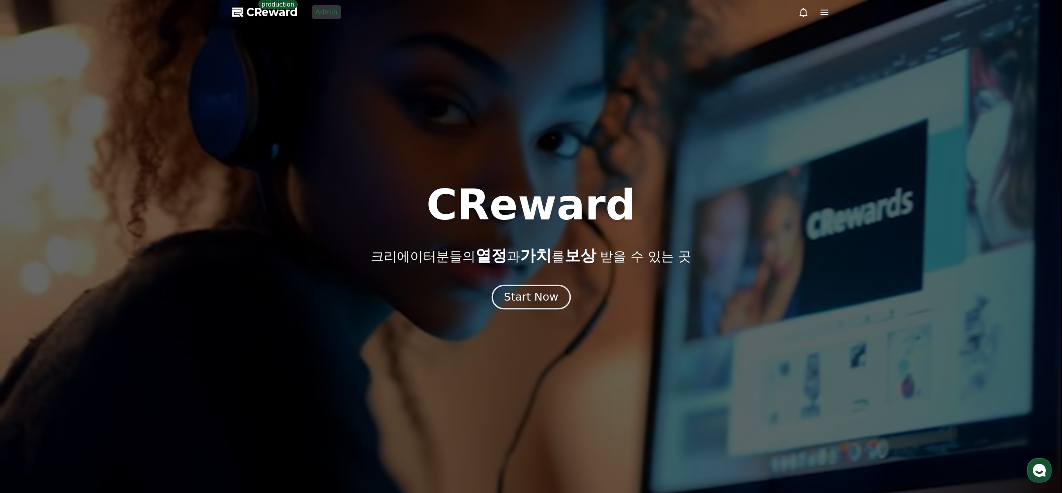 This screenshot has width=1062, height=493. I want to click on span: 대화, so click(85, 294).